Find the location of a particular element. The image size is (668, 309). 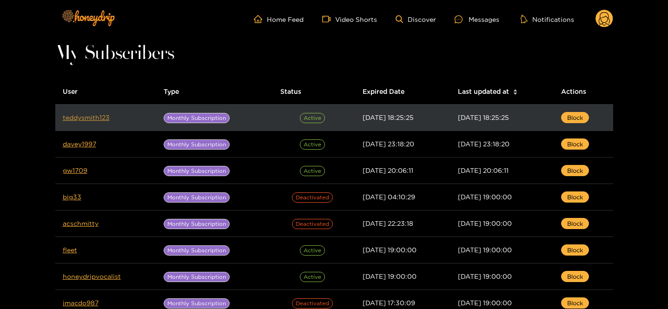

a: honeydripvocalist is located at coordinates (92, 276).